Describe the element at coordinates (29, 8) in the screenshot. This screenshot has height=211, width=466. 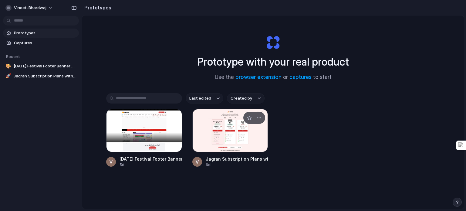
I see `button: vineet-bhardwaj` at that location.